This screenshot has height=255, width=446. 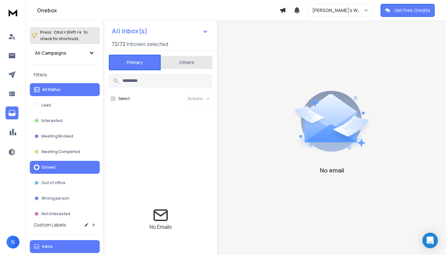 What do you see at coordinates (160, 31) in the screenshot?
I see `button: All Inbox(s)` at bounding box center [160, 31].